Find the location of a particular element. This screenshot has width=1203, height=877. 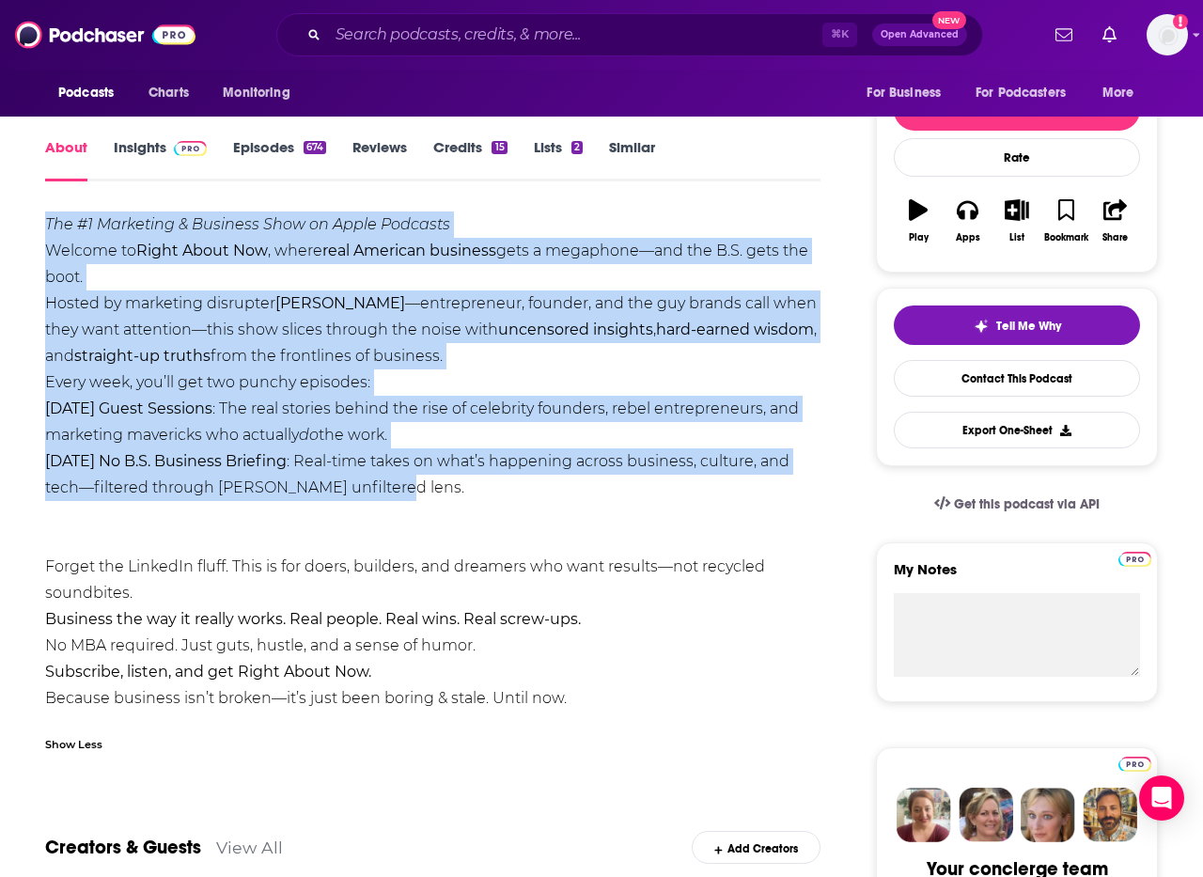

button: Apps is located at coordinates (967, 221).